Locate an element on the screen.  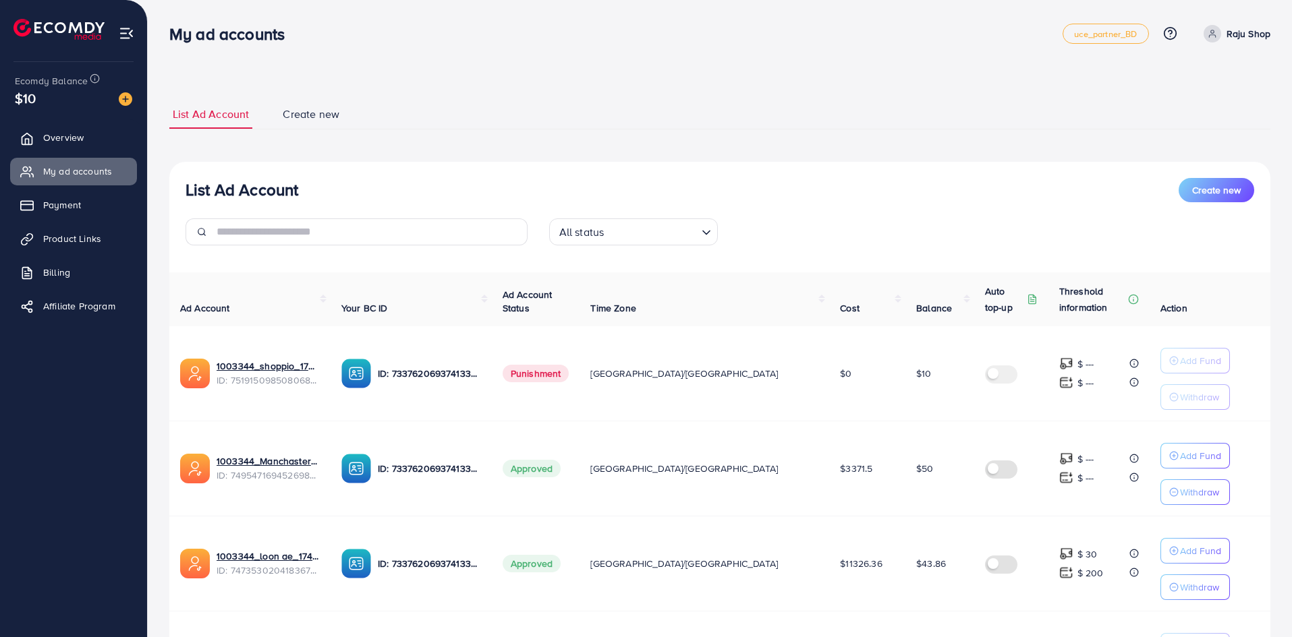
button: Create new is located at coordinates (1216, 190).